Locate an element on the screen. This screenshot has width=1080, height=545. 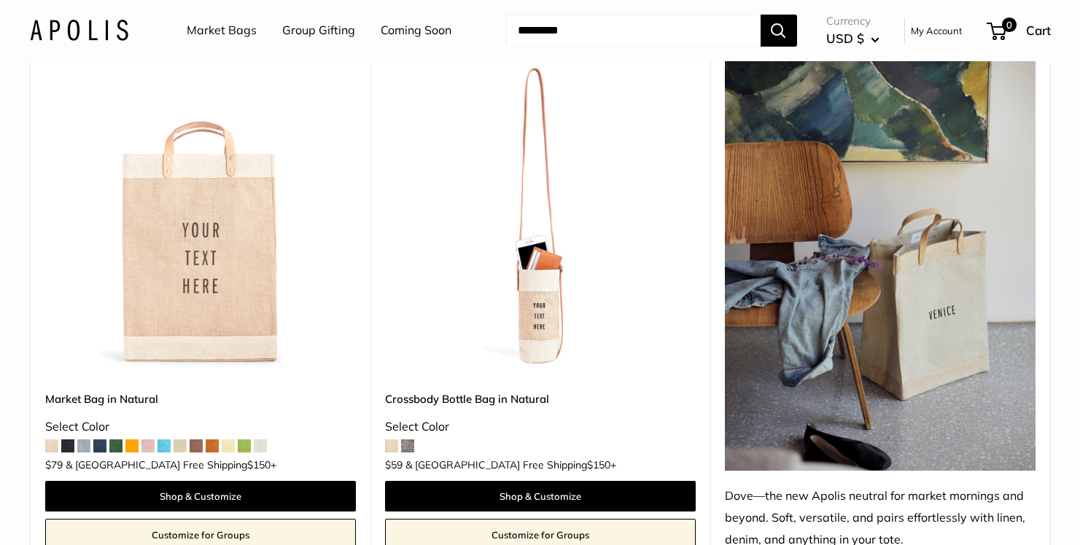
input: Search... is located at coordinates (633, 31).